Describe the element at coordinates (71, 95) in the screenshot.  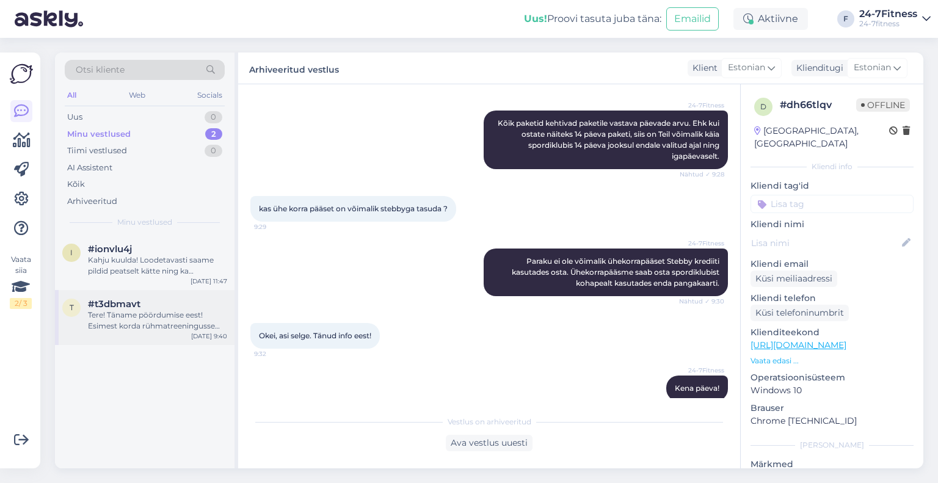
I see `div: All` at that location.